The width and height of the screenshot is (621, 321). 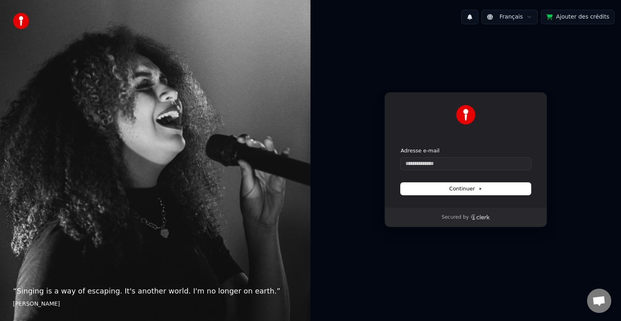 What do you see at coordinates (466, 115) in the screenshot?
I see `img: Youka` at bounding box center [466, 115].